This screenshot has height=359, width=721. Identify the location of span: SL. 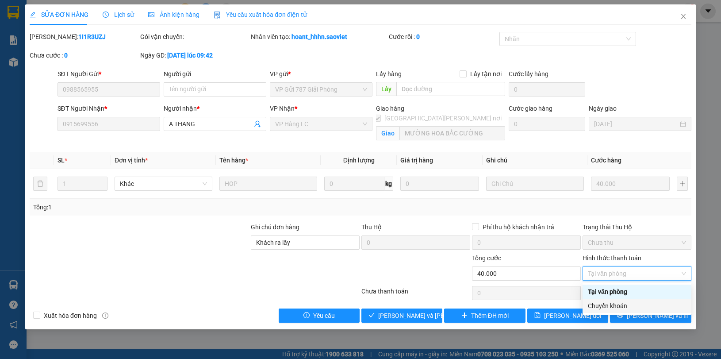
(61, 160).